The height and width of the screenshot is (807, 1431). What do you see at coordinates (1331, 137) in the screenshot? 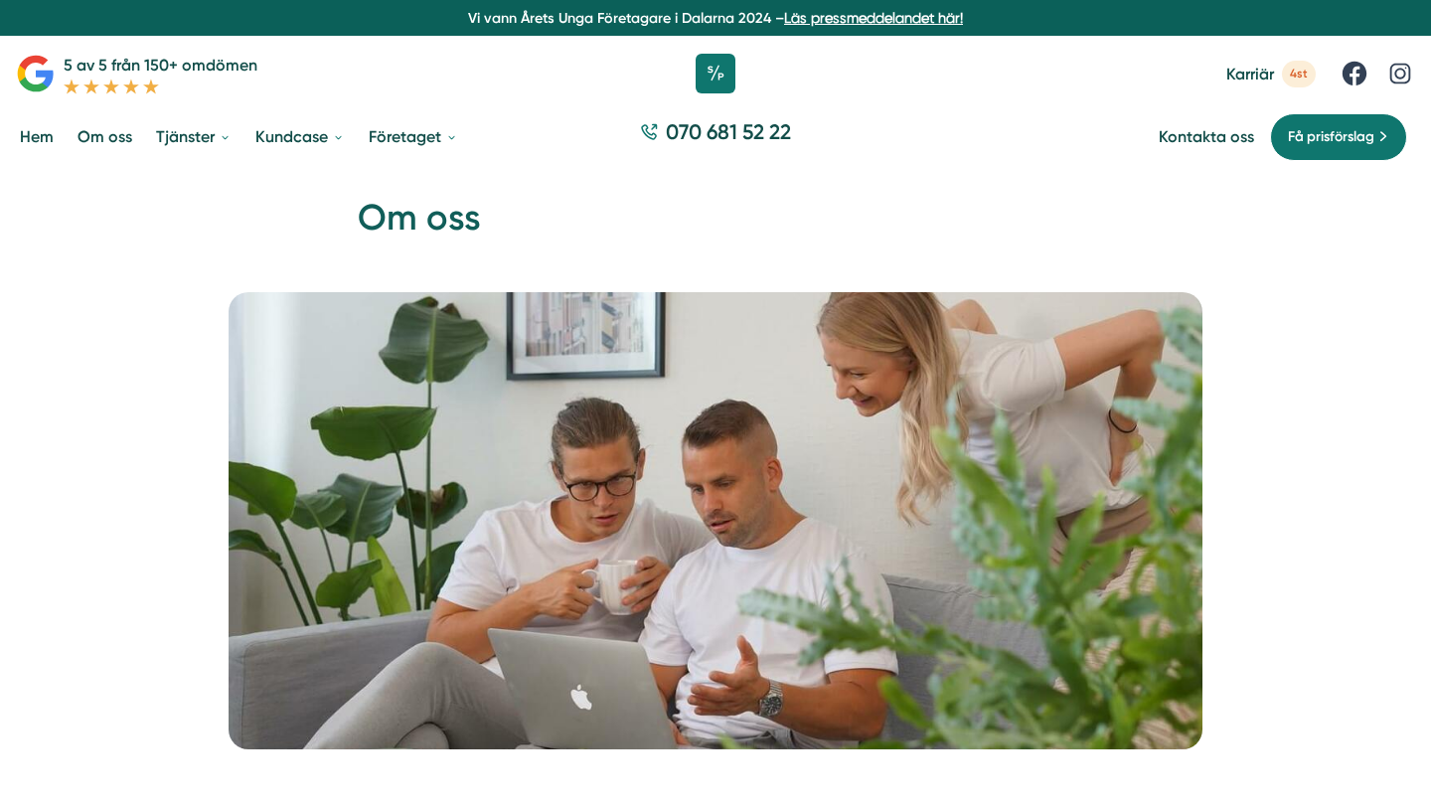
I see `span: Få prisförslag` at bounding box center [1331, 137].